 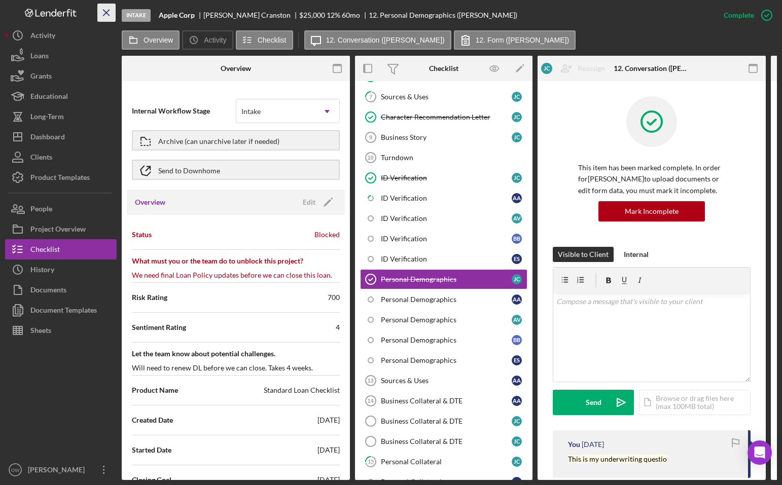 What do you see at coordinates (61, 290) in the screenshot?
I see `button: Documents` at bounding box center [61, 290].